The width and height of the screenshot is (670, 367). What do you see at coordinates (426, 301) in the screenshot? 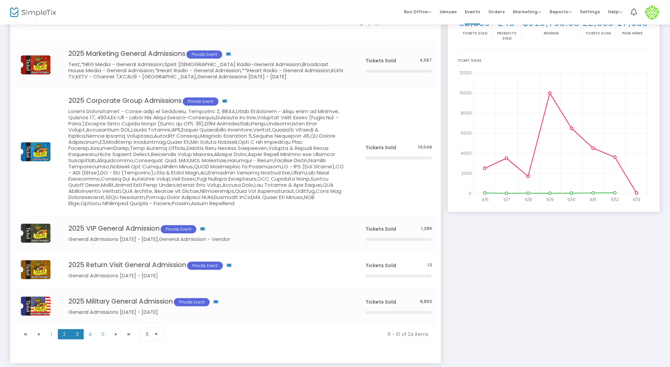
I see `span: 8,893` at bounding box center [426, 301].